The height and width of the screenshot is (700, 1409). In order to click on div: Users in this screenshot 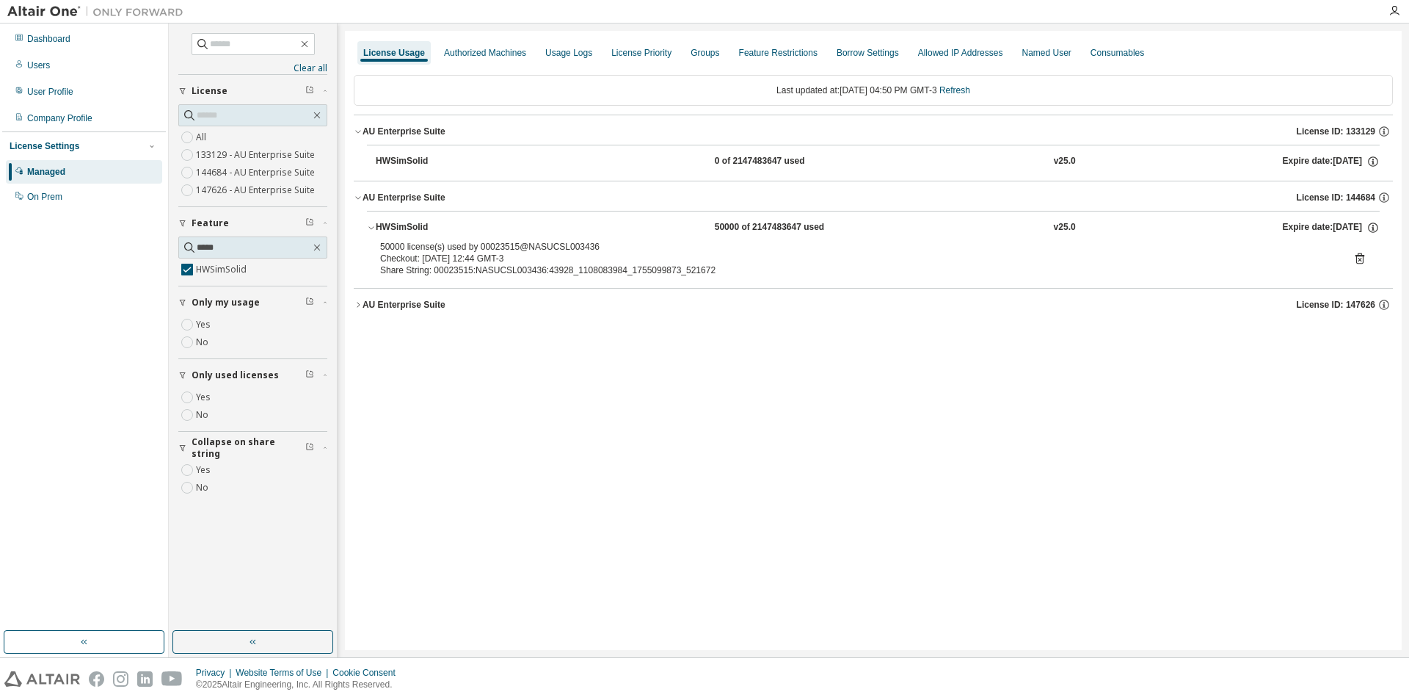, I will do `click(38, 65)`.